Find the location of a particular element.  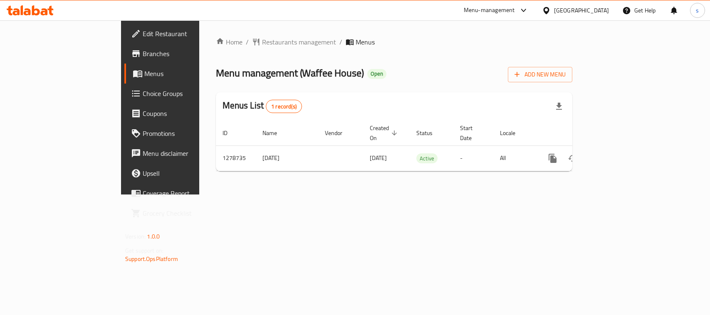

span: Active is located at coordinates (427, 159).